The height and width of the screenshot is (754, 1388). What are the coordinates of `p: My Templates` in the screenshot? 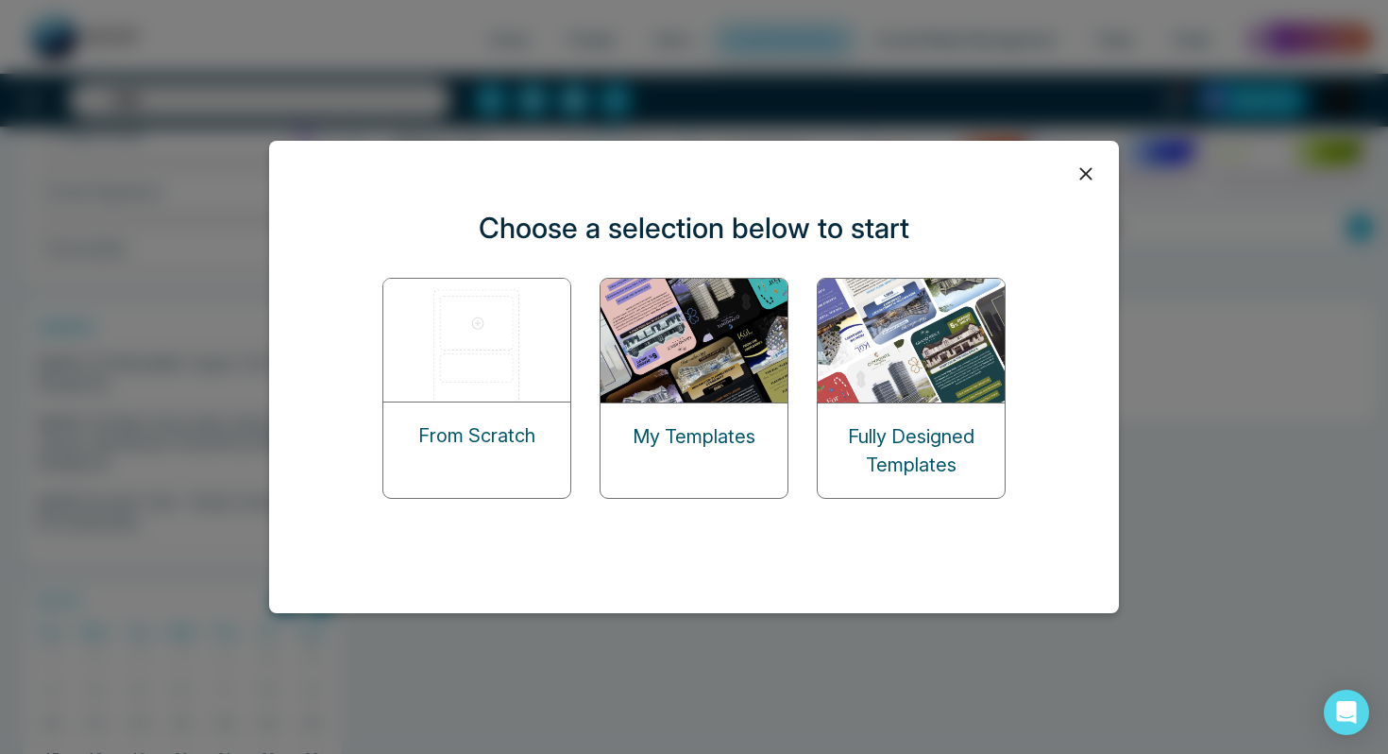 It's located at (694, 436).